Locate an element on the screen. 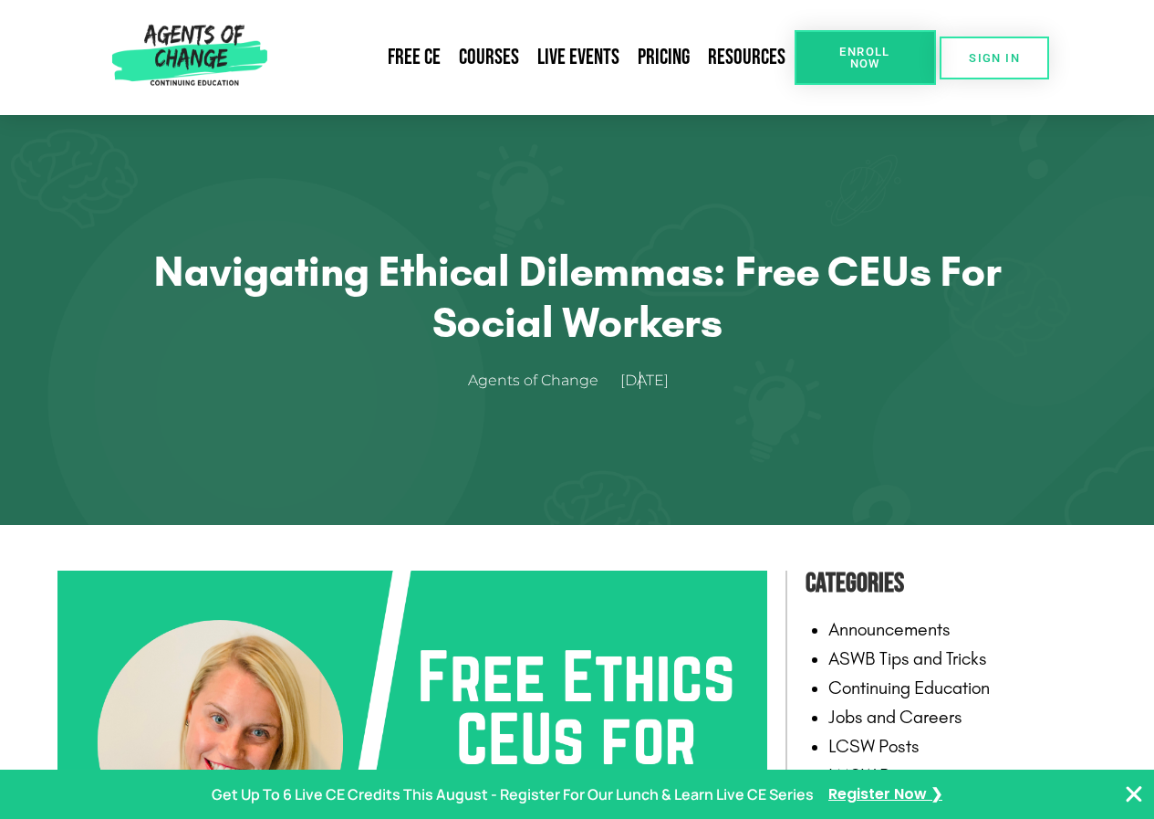  a: Announcements is located at coordinates (890, 629).